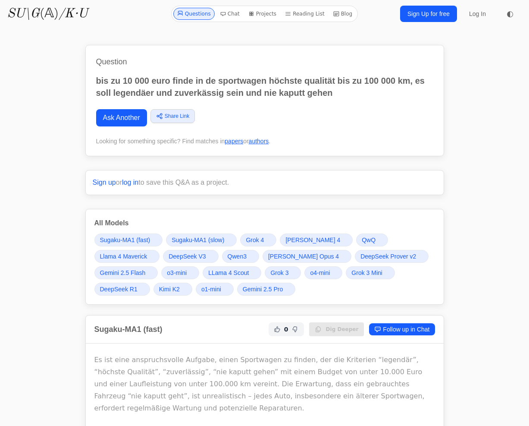 The width and height of the screenshot is (529, 426). What do you see at coordinates (265, 141) in the screenshot?
I see `div: Looking for something specific? Find matches in or .` at bounding box center [265, 141].